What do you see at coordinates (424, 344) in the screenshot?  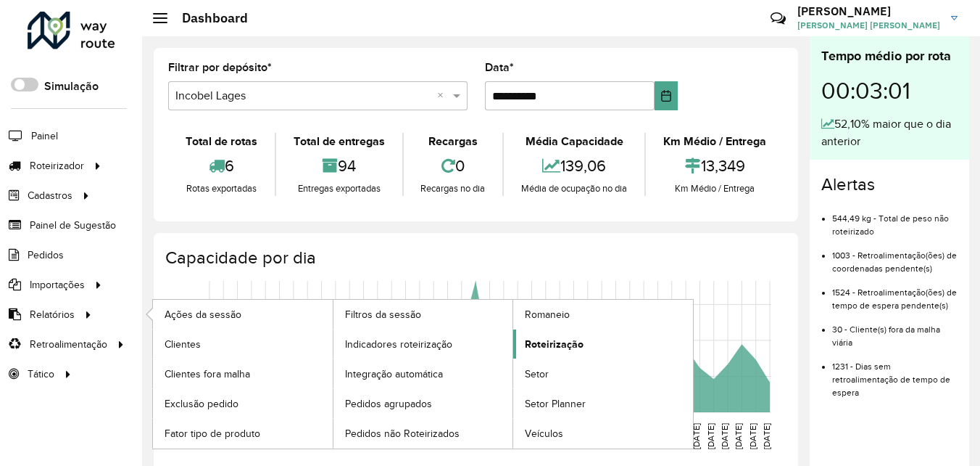 I see `a: Indicadores roteirização` at bounding box center [424, 344].